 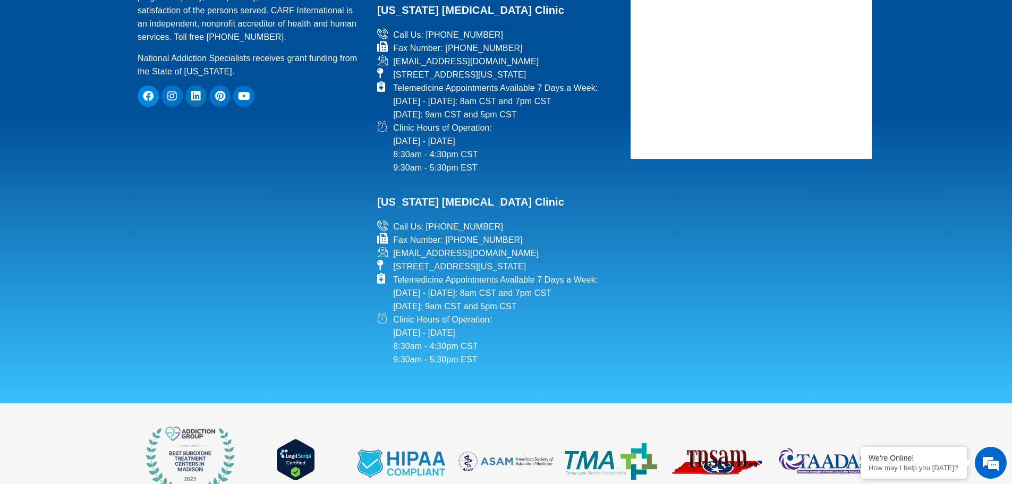 What do you see at coordinates (104, 309) in the screenshot?
I see `textarea: Type your message and hit 'Enter'` at bounding box center [104, 309].